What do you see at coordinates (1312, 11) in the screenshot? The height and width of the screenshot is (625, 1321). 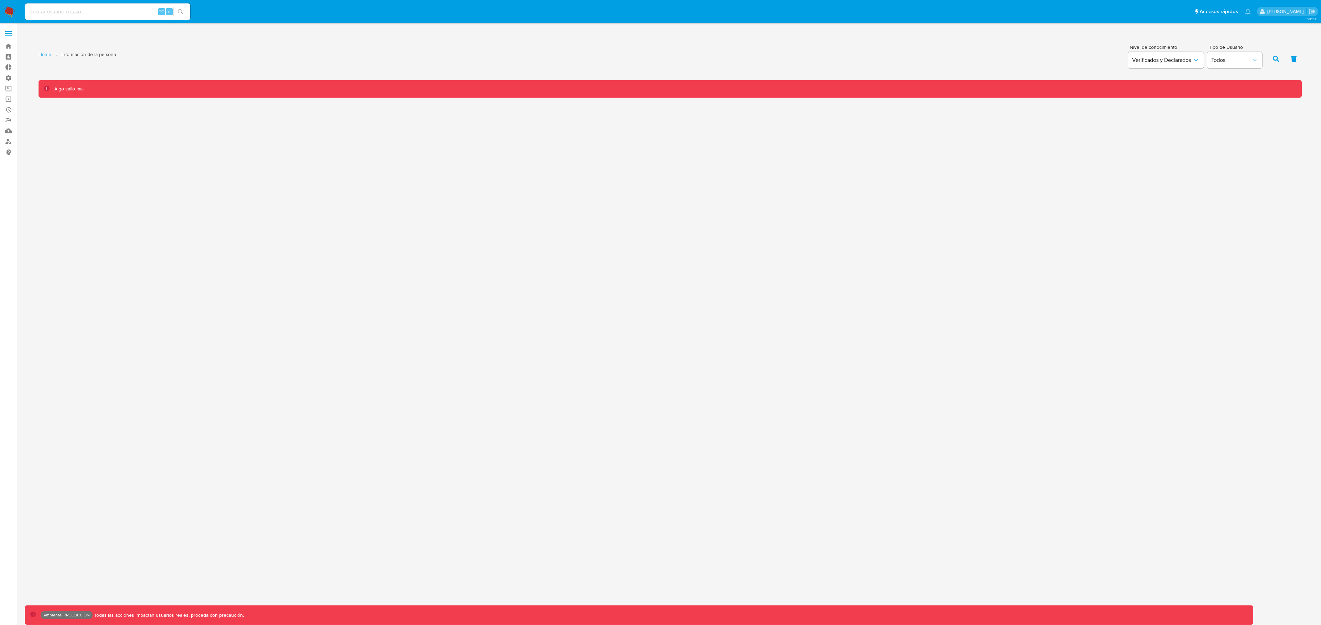 I see `a: Salir` at bounding box center [1312, 11].